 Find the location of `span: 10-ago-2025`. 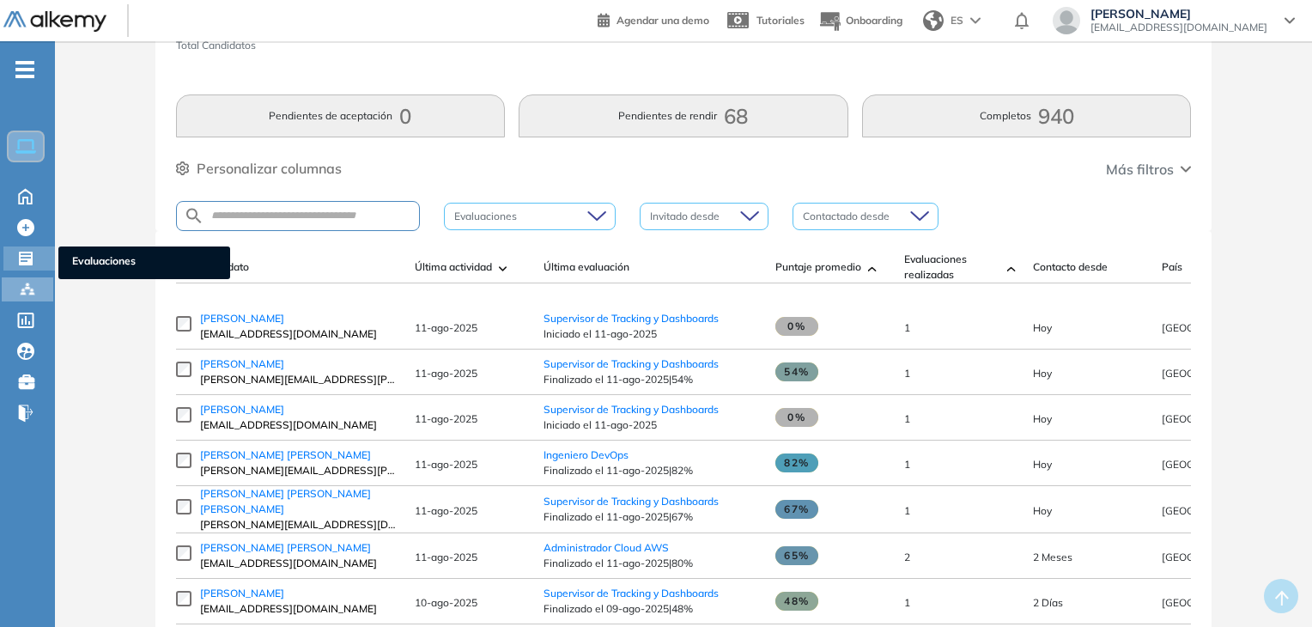

span: 10-ago-2025 is located at coordinates (446, 602).